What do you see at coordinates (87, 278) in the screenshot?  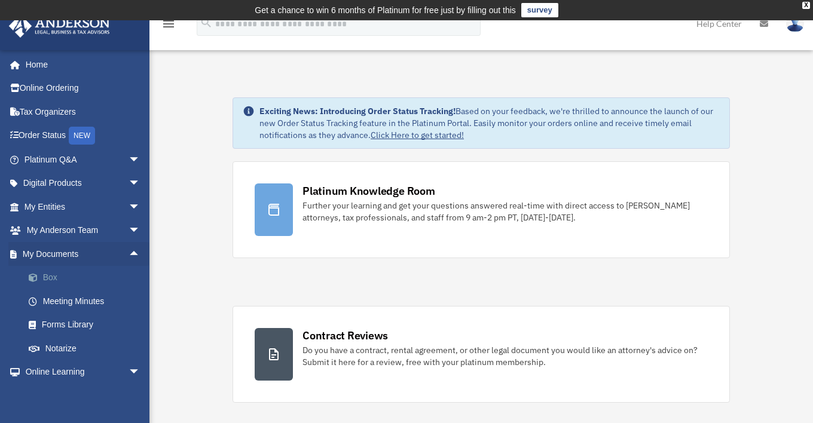 I see `a: Box` at bounding box center [87, 278].